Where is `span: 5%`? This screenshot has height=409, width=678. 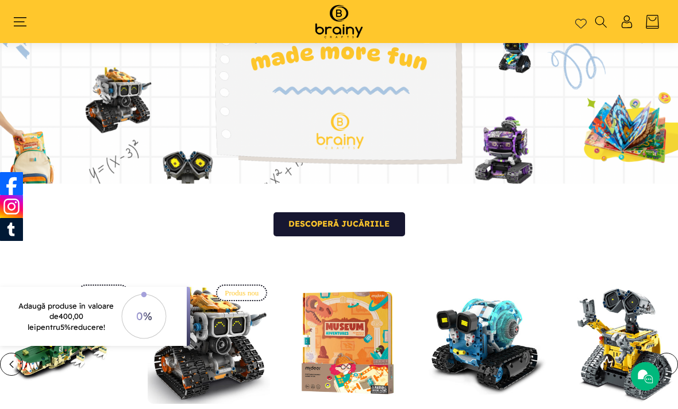
span: 5% is located at coordinates (65, 327).